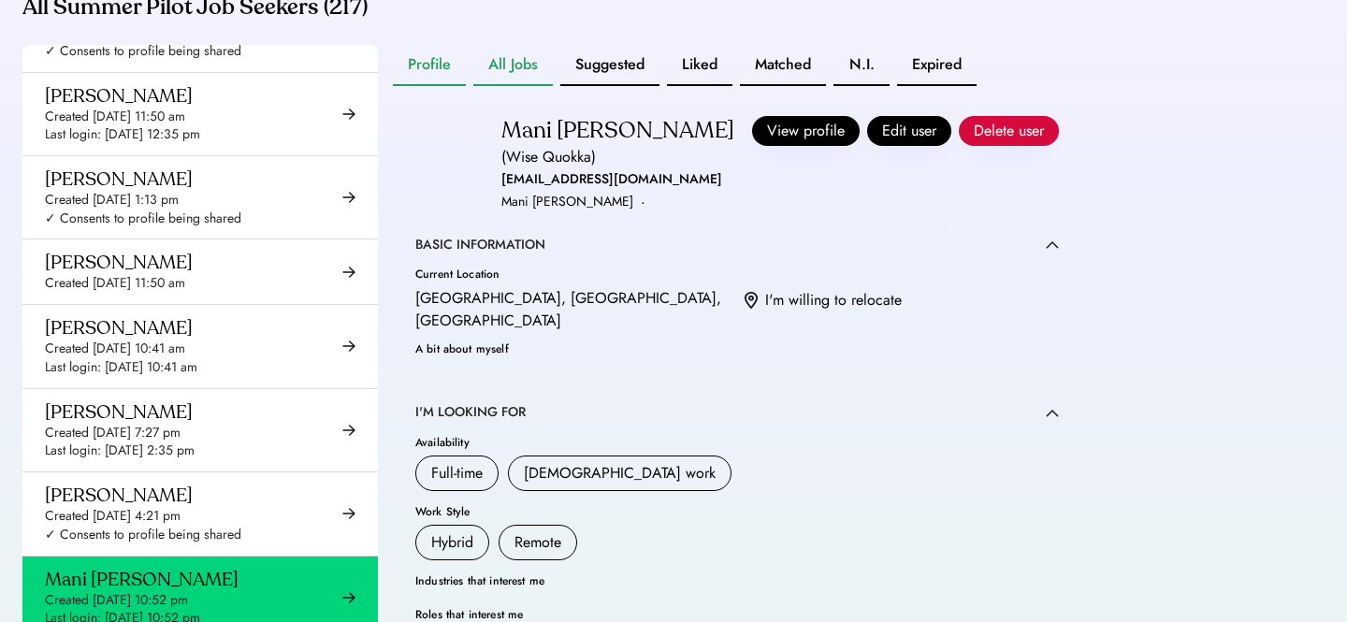  I want to click on button: Matched, so click(783, 65).